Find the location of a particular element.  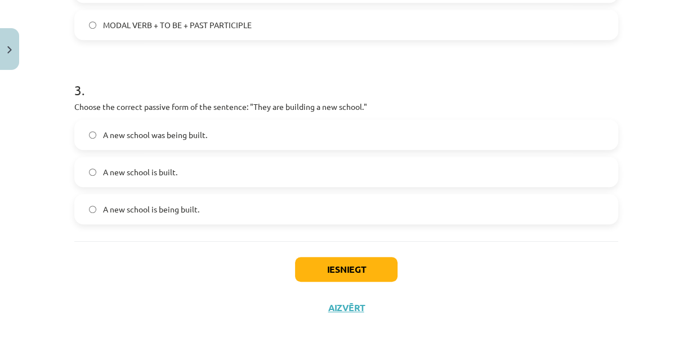

button: Iesniegt is located at coordinates (346, 269).